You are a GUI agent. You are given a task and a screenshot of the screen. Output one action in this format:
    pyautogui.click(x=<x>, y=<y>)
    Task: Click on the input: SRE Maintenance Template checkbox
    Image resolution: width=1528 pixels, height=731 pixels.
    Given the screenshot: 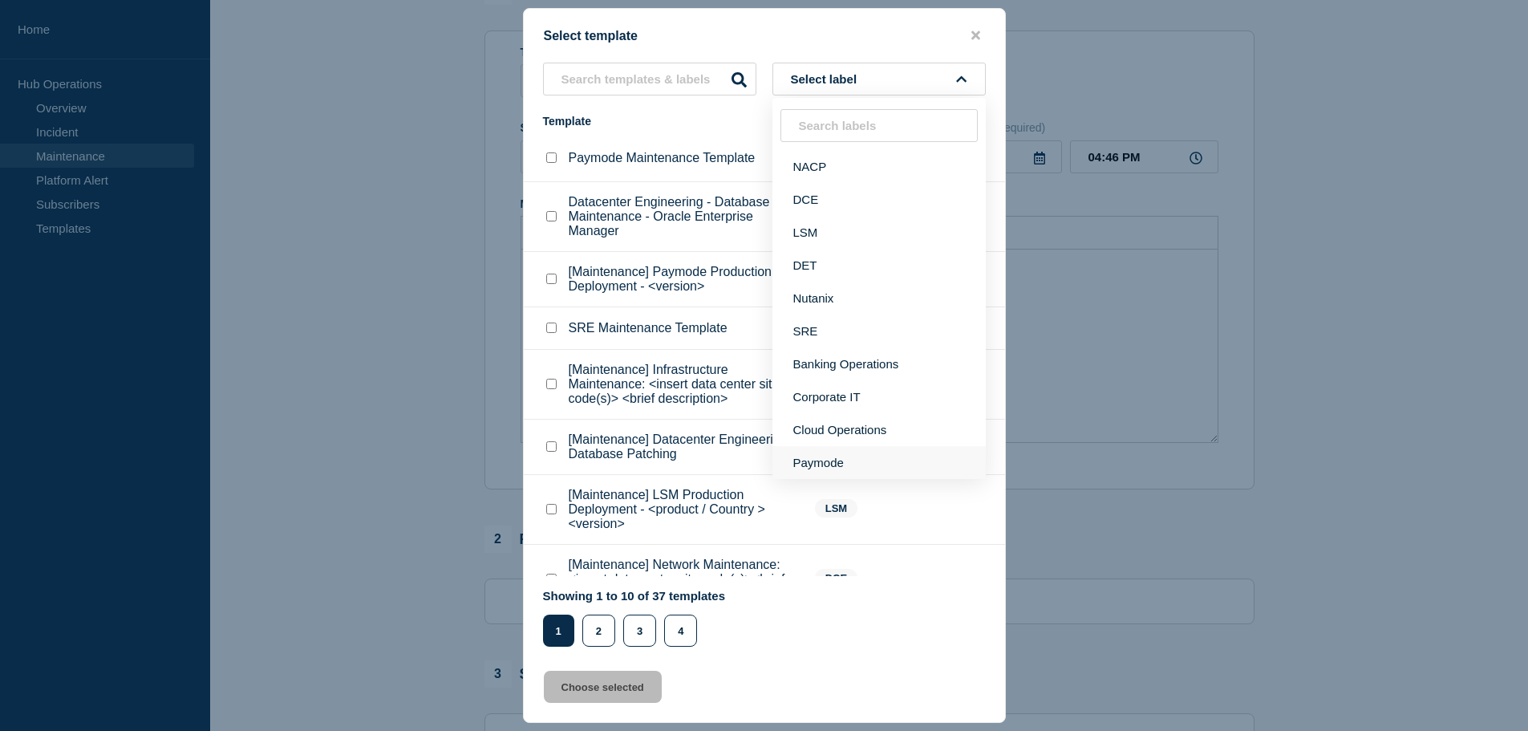 What is the action you would take?
    pyautogui.click(x=551, y=327)
    